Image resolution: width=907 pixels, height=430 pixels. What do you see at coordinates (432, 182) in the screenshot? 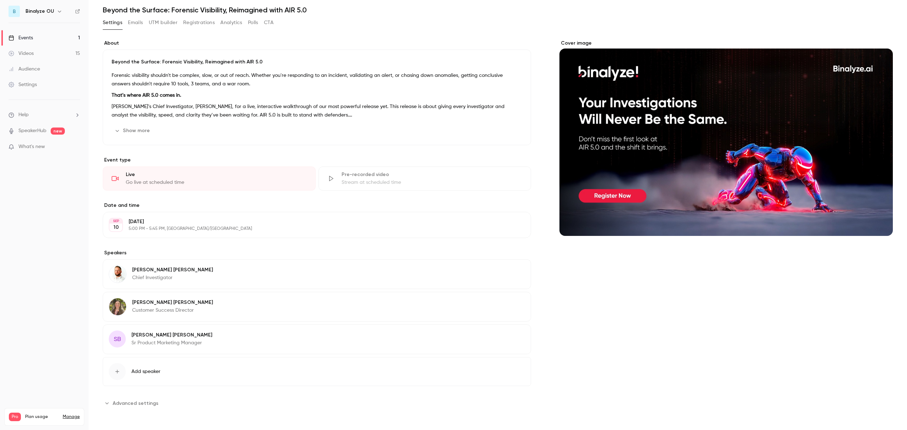
I see `div: Stream at scheduled time` at bounding box center [432, 182].